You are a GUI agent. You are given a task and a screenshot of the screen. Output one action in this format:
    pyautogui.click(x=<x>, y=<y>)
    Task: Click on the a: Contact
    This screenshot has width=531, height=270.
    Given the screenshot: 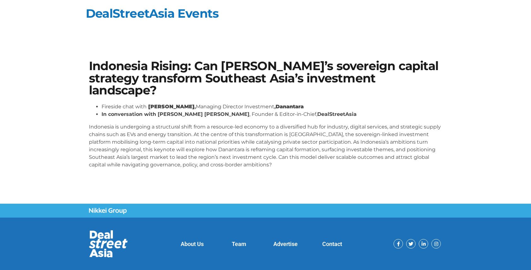 What is the action you would take?
    pyautogui.click(x=332, y=244)
    